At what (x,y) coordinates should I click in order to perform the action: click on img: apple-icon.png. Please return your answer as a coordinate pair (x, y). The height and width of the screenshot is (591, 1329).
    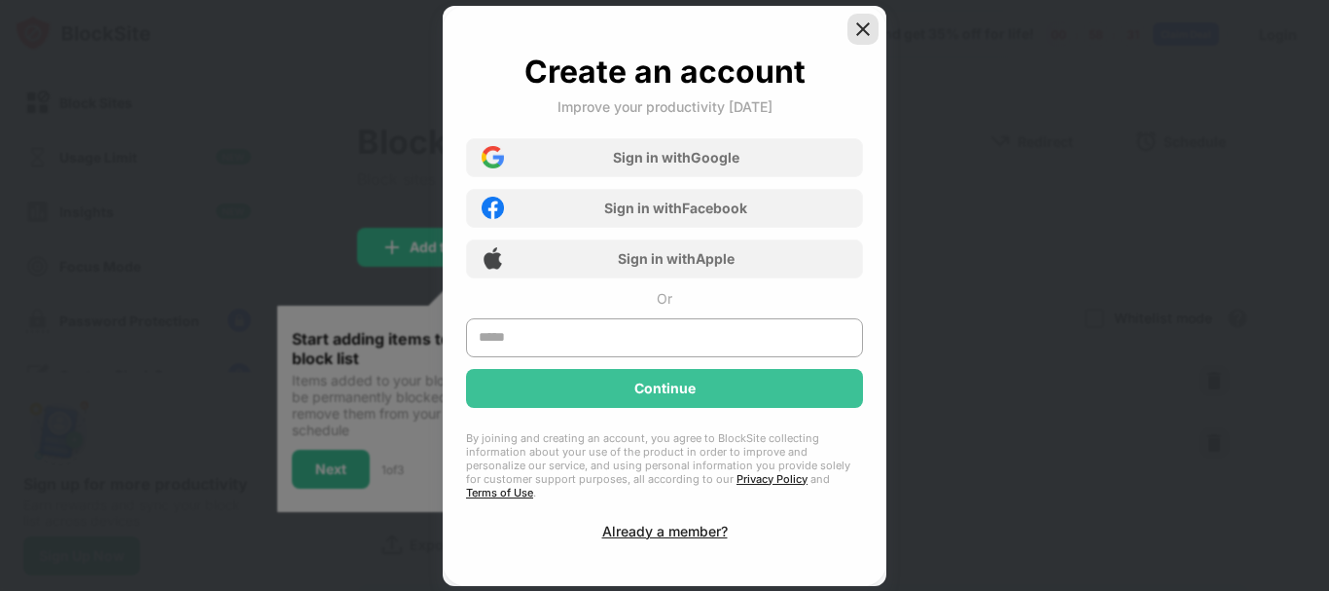
    Looking at the image, I should click on (492, 258).